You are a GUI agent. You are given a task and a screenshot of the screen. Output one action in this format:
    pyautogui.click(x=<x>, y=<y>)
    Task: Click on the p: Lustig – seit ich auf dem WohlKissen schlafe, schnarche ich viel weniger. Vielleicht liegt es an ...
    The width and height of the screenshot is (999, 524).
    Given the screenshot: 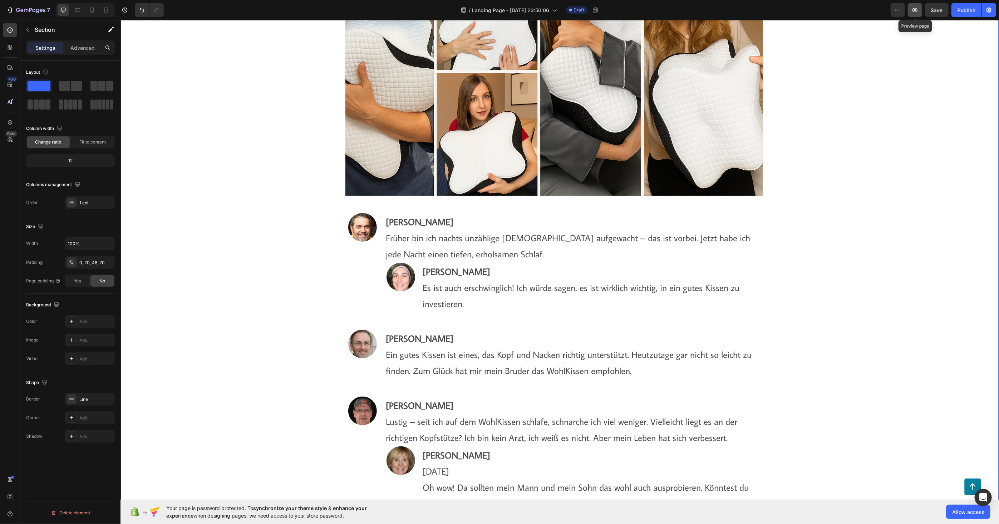 What is the action you would take?
    pyautogui.click(x=454, y=401)
    